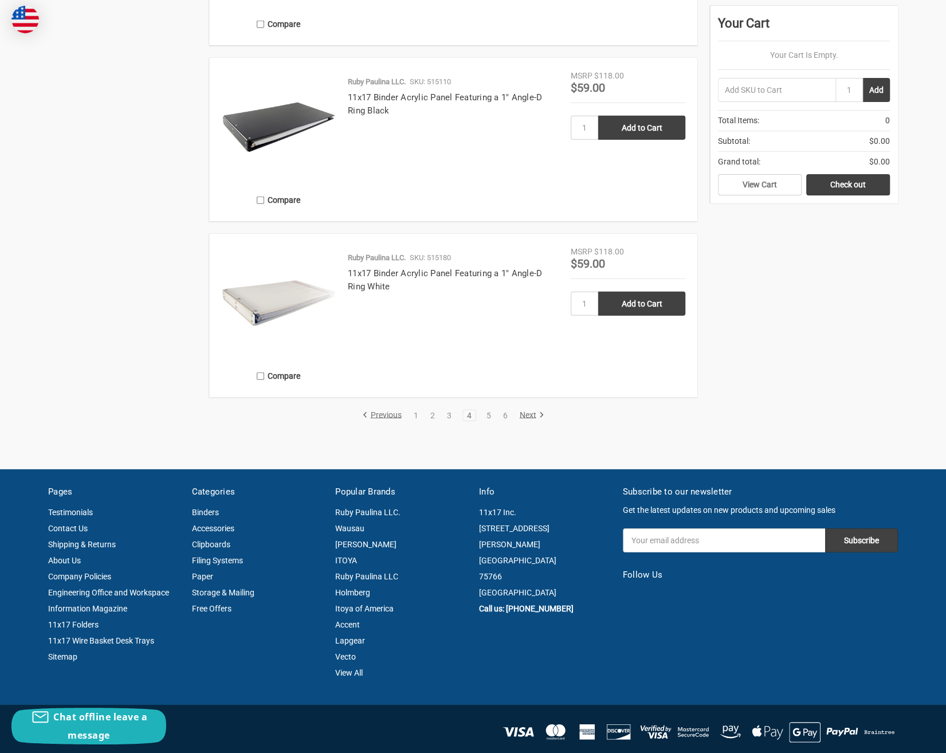  Describe the element at coordinates (82, 544) in the screenshot. I see `a: Shipping & Returns` at that location.